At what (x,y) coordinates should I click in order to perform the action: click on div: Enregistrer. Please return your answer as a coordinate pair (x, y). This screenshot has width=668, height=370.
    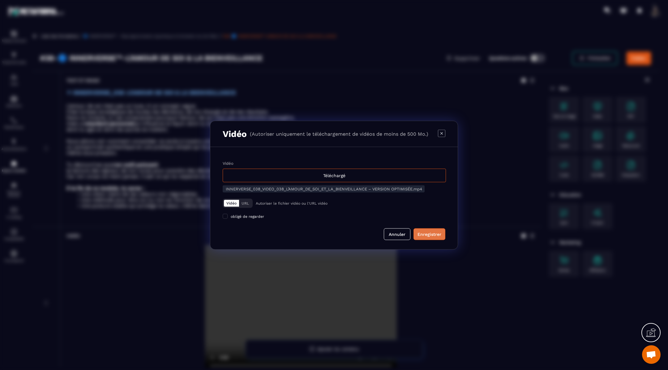
    Looking at the image, I should click on (429, 234).